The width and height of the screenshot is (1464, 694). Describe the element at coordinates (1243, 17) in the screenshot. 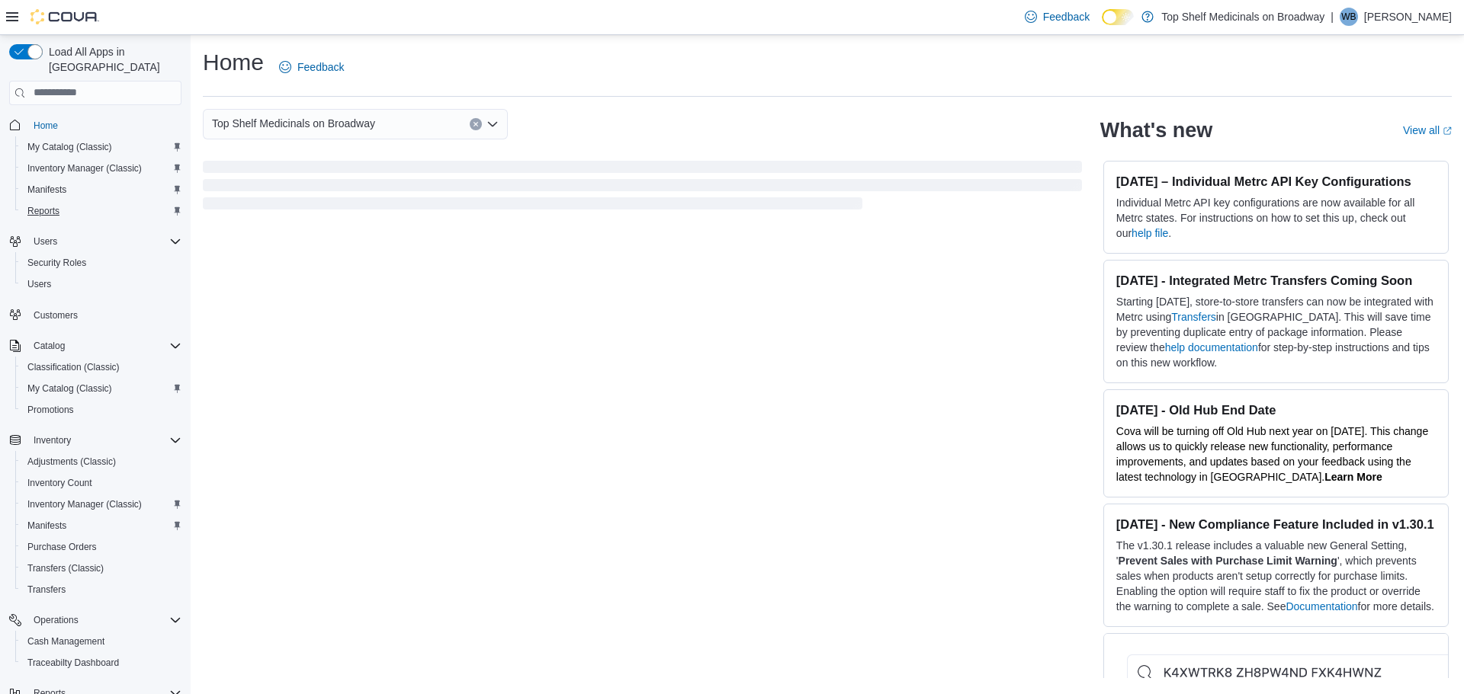

I see `p: Top Shelf Medicinals on Broadway` at that location.